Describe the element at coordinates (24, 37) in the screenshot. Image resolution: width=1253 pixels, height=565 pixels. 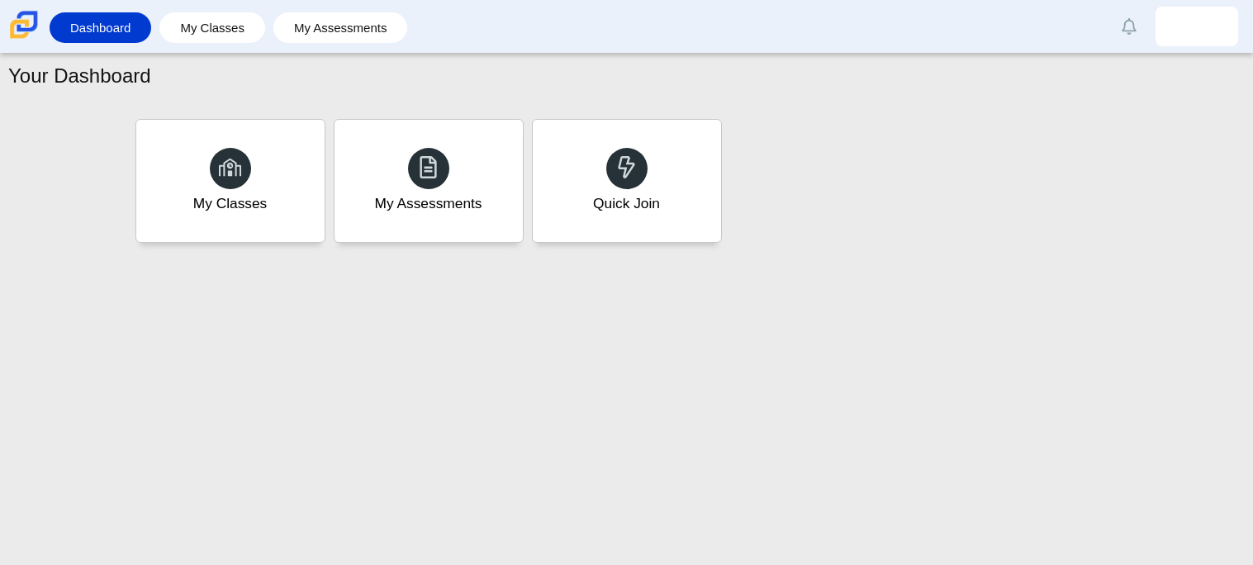
I see `a: Carmen School of Science & Technology` at that location.